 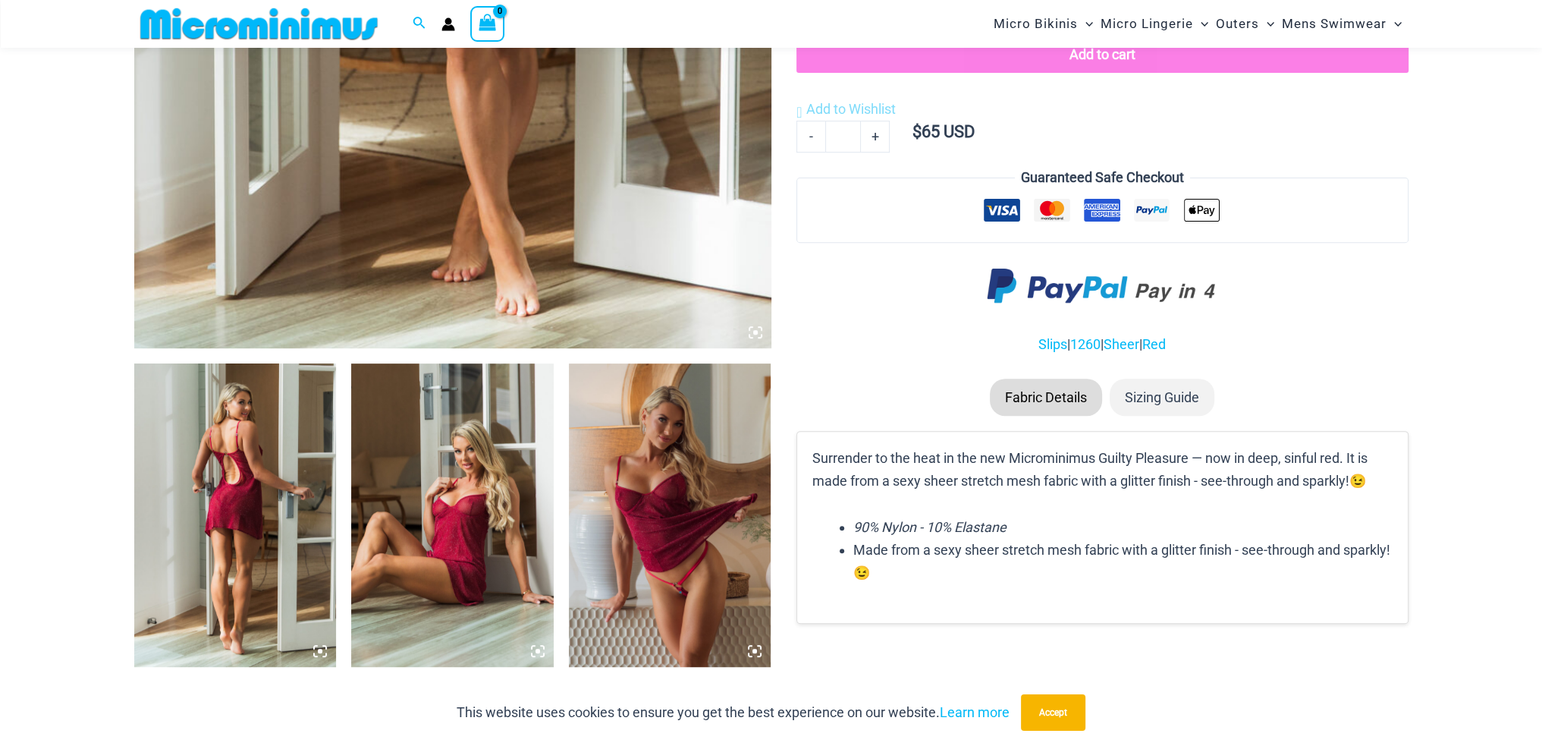 What do you see at coordinates (1334, 24) in the screenshot?
I see `span: Mens Swimwear` at bounding box center [1334, 24].